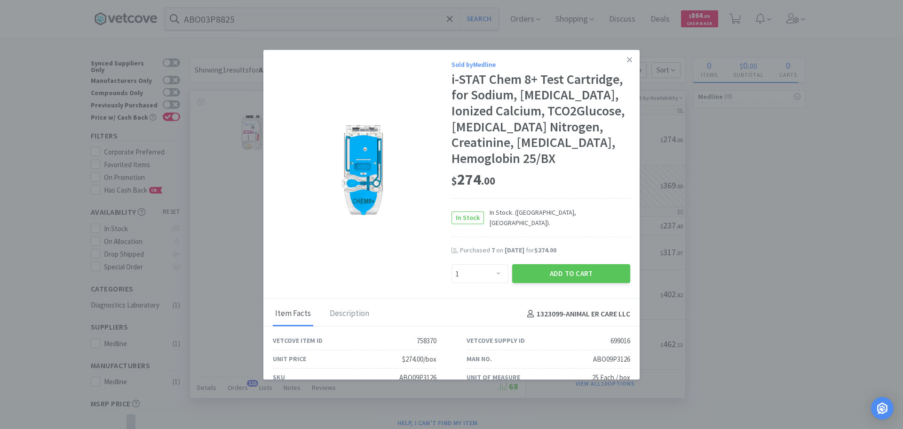  Describe the element at coordinates (468, 217) in the screenshot. I see `span: In Stock` at that location.